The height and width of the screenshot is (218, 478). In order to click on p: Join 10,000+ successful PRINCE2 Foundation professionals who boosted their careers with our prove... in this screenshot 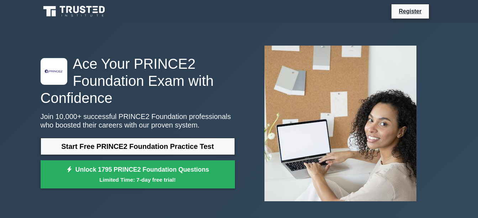, I will do `click(138, 121)`.